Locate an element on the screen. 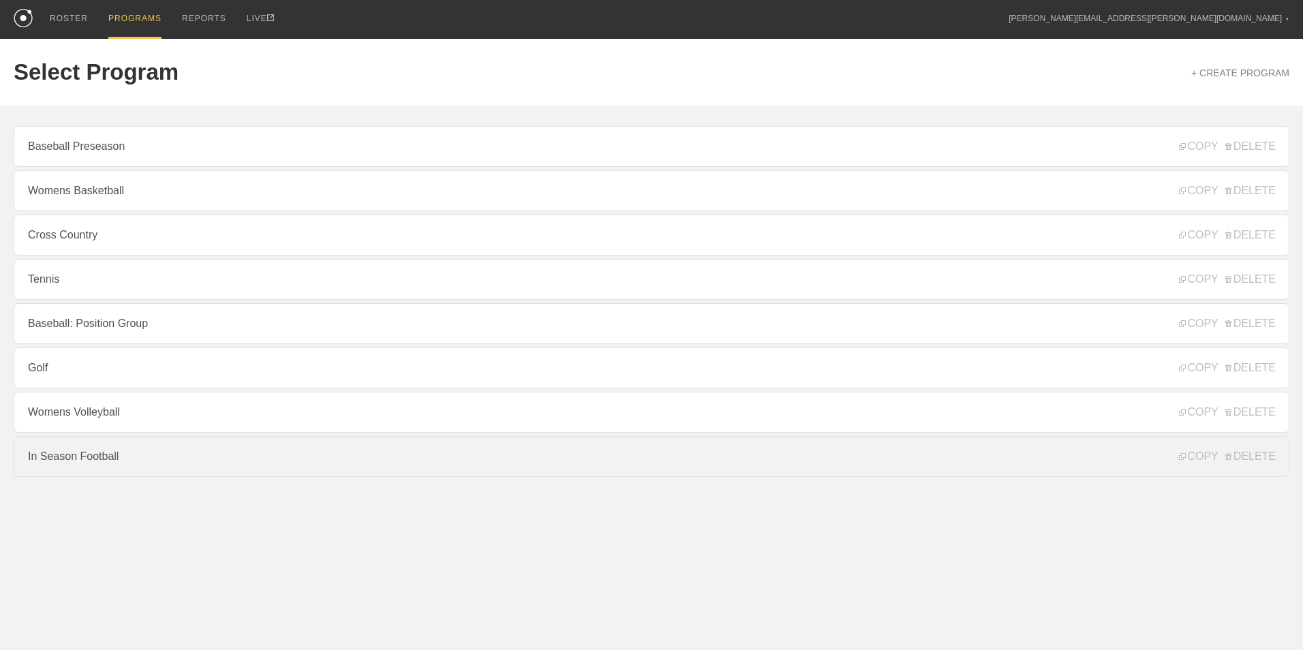 The width and height of the screenshot is (1303, 650). a: Tennis is located at coordinates (651, 279).